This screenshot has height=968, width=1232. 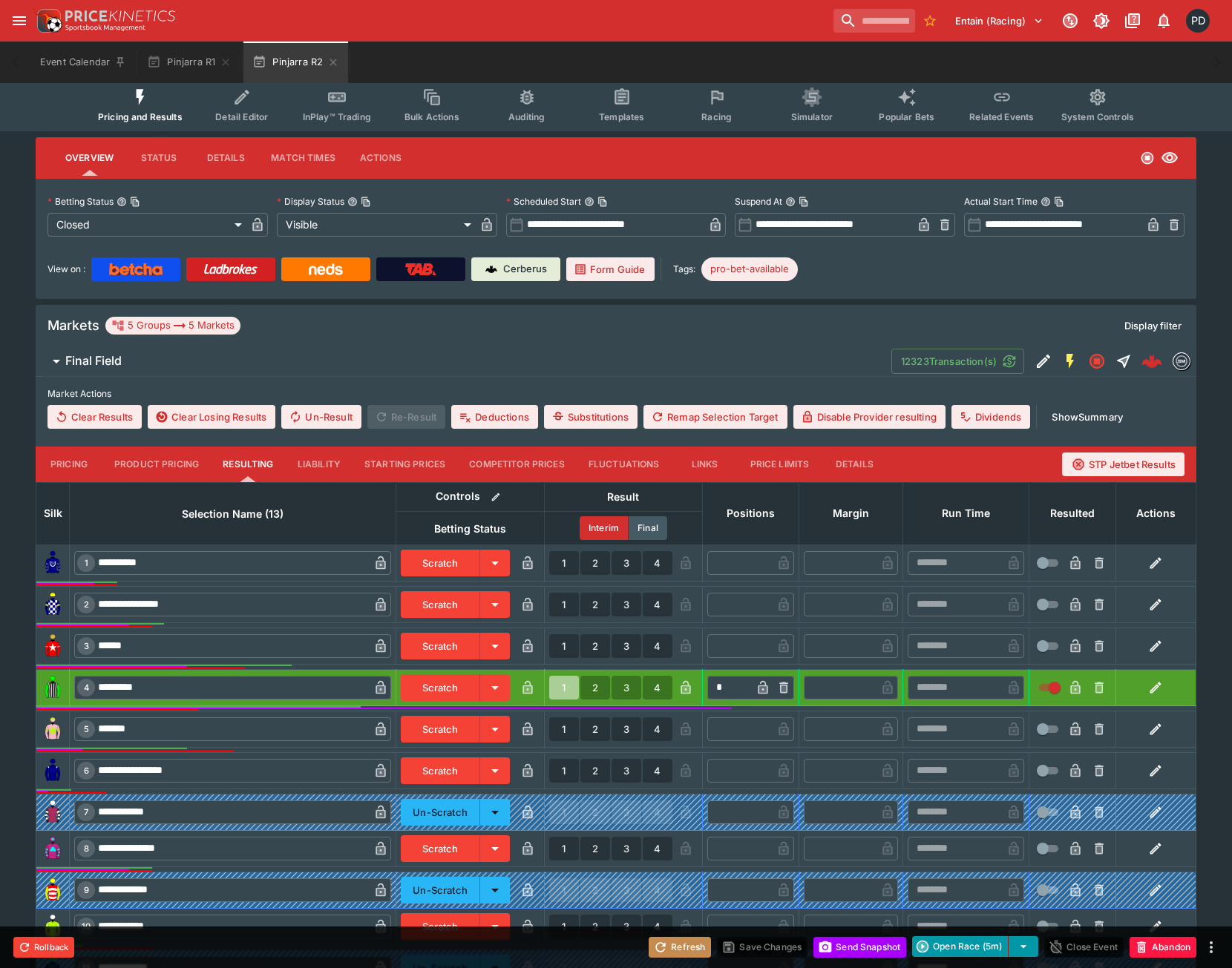 What do you see at coordinates (812, 116) in the screenshot?
I see `span: Simulator` at bounding box center [812, 116].